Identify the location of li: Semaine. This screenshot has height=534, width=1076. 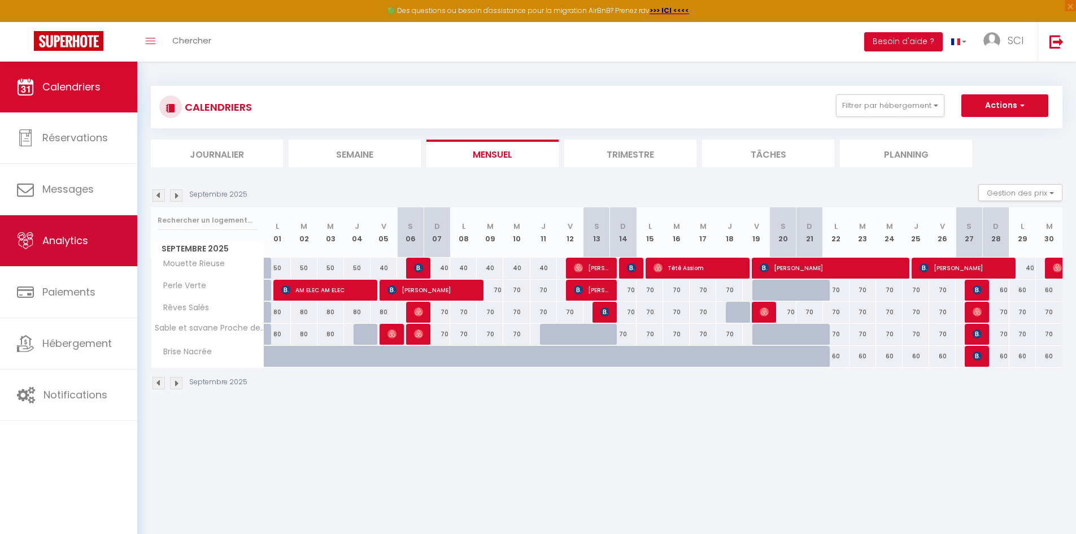
(355, 153).